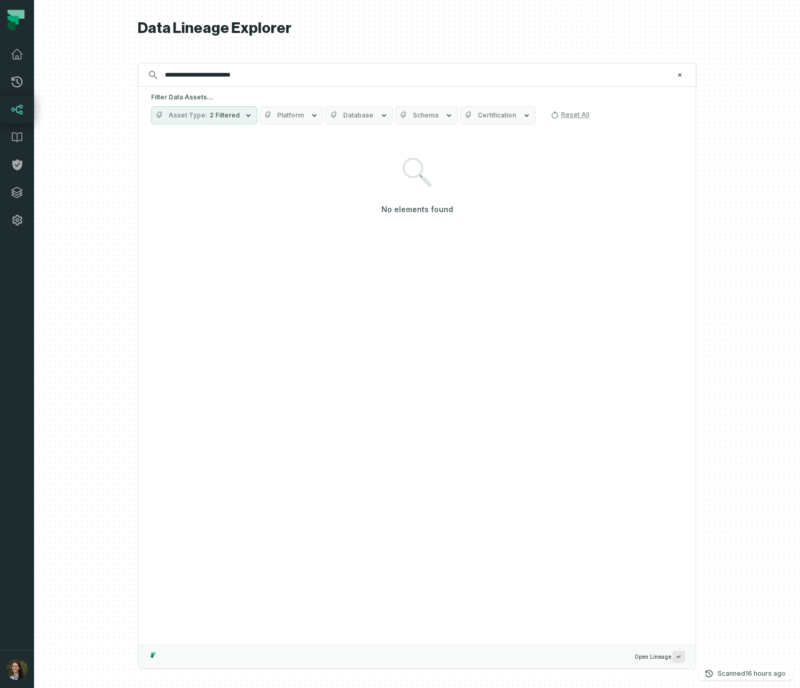 The height and width of the screenshot is (688, 800). What do you see at coordinates (680, 75) in the screenshot?
I see `button: Clear search query` at bounding box center [680, 75].